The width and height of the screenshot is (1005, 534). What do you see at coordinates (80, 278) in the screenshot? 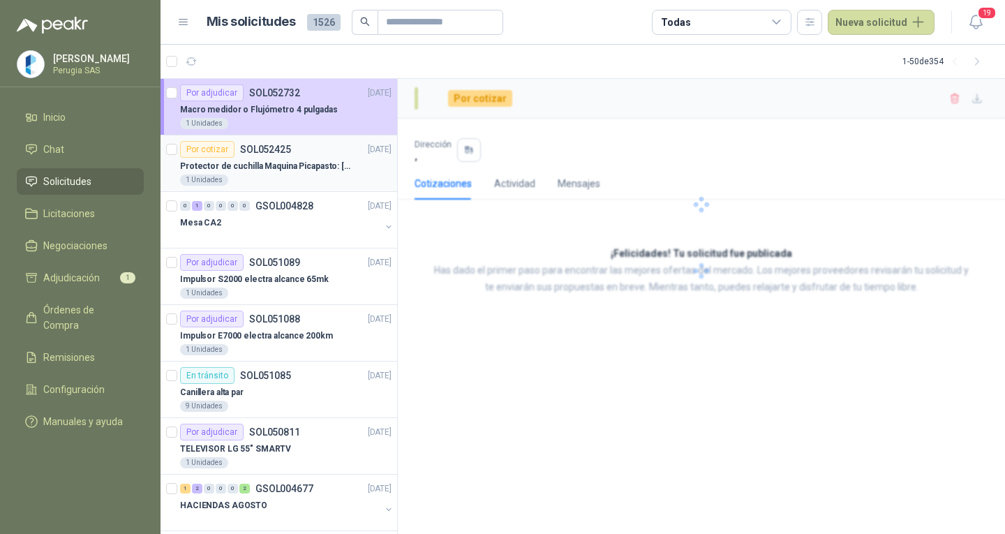
I see `a: Adjudicación1` at bounding box center [80, 278].